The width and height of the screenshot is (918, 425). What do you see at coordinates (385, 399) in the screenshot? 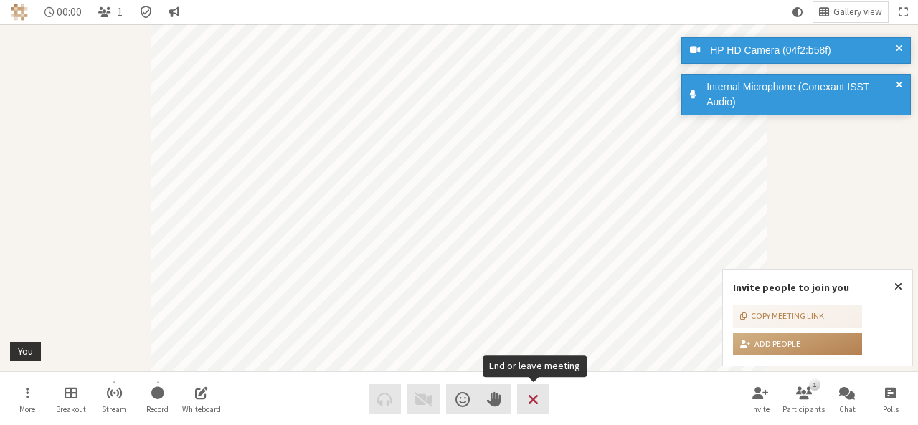
I see `button: Audio problem - check your Internet connection or call by phone` at bounding box center [385, 399].